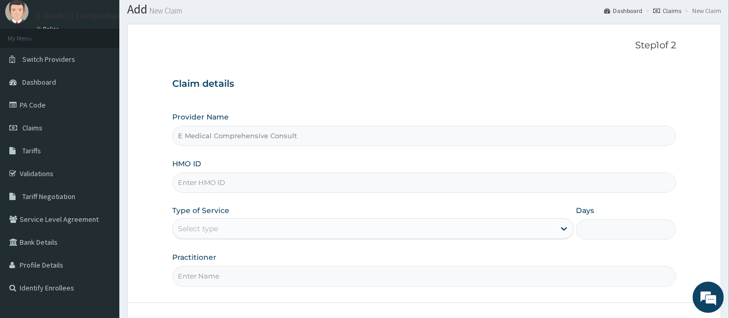  What do you see at coordinates (194, 257) in the screenshot?
I see `label: Practitioner` at bounding box center [194, 257].